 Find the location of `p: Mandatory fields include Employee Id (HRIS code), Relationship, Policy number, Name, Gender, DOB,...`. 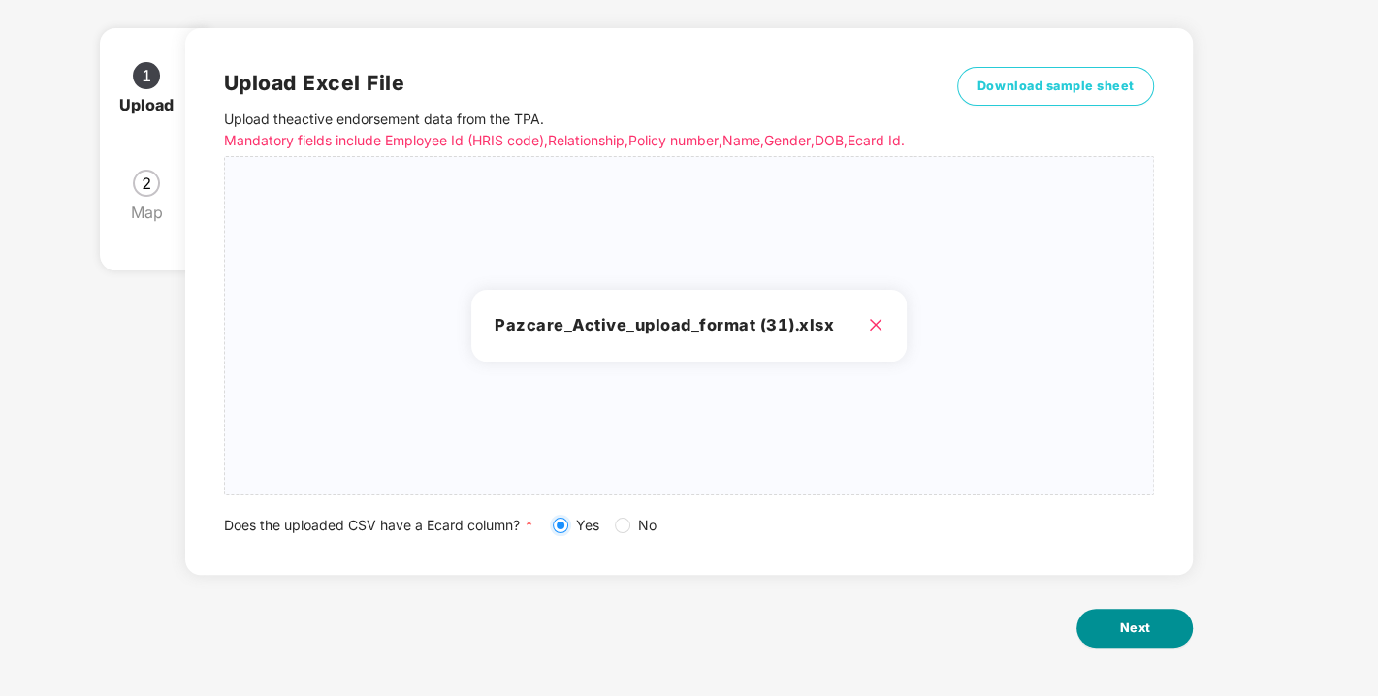

p: Mandatory fields include Employee Id (HRIS code), Relationship, Policy number, Name, Gender, DOB,... is located at coordinates (573, 141).